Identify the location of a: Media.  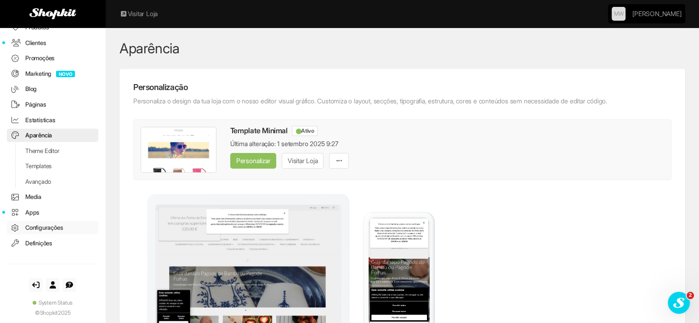
(52, 197).